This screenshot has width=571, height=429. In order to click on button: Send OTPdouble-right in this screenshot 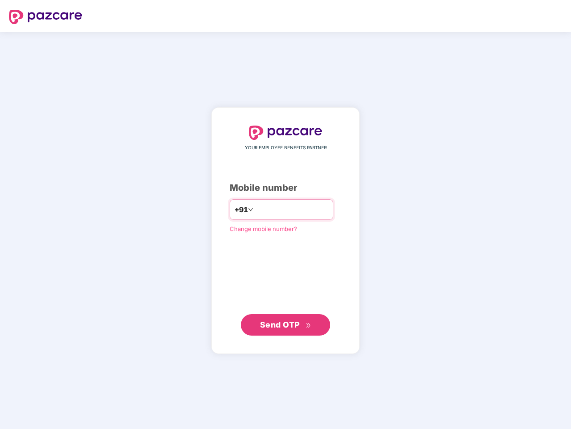, I will do `click(285, 325)`.